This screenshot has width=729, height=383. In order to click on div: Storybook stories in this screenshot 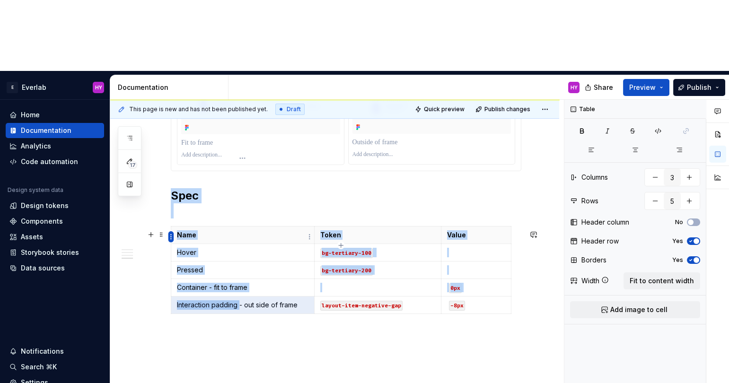, I will do `click(50, 253)`.